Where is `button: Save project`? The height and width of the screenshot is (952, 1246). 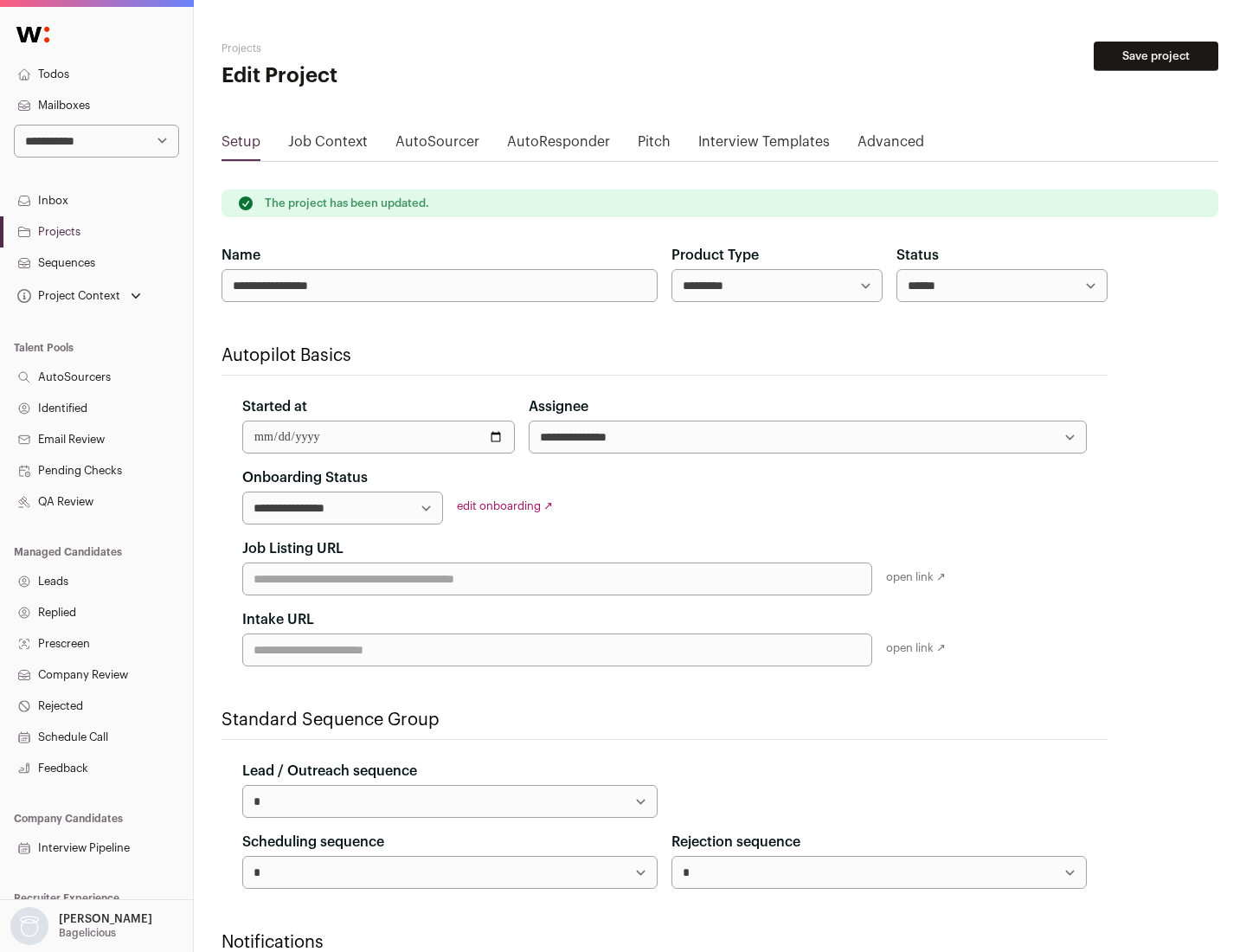
button: Save project is located at coordinates (1156, 57).